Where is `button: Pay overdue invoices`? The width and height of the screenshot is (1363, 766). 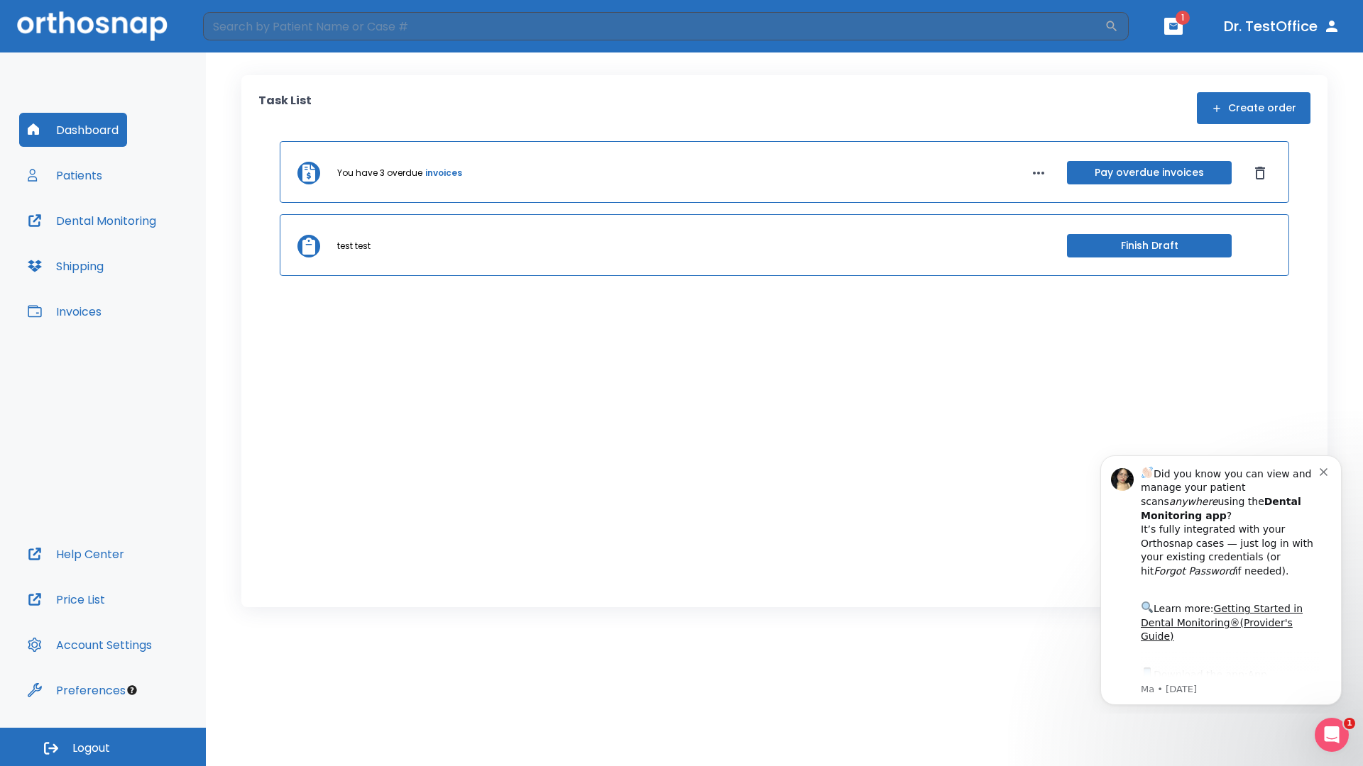
button: Pay overdue invoices is located at coordinates (1149, 172).